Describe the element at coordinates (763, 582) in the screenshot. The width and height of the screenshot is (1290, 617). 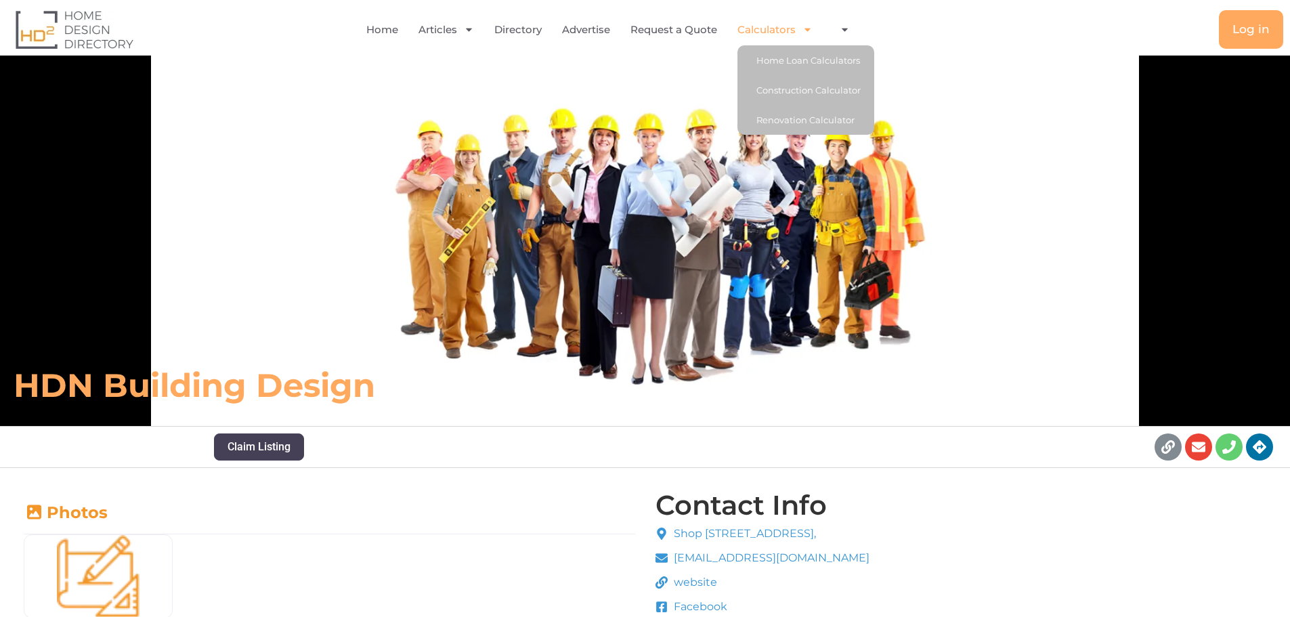
I see `a: website` at that location.